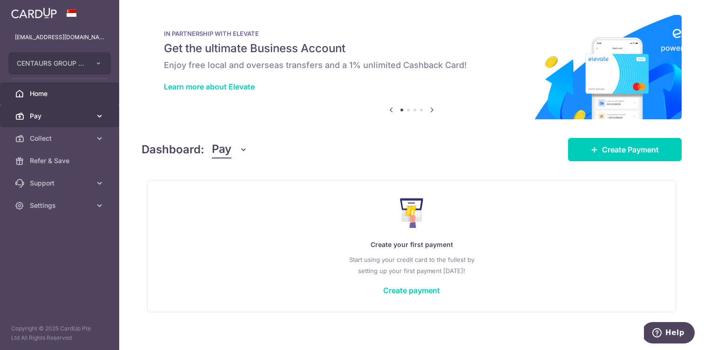 The height and width of the screenshot is (350, 704). I want to click on span: Settings, so click(61, 205).